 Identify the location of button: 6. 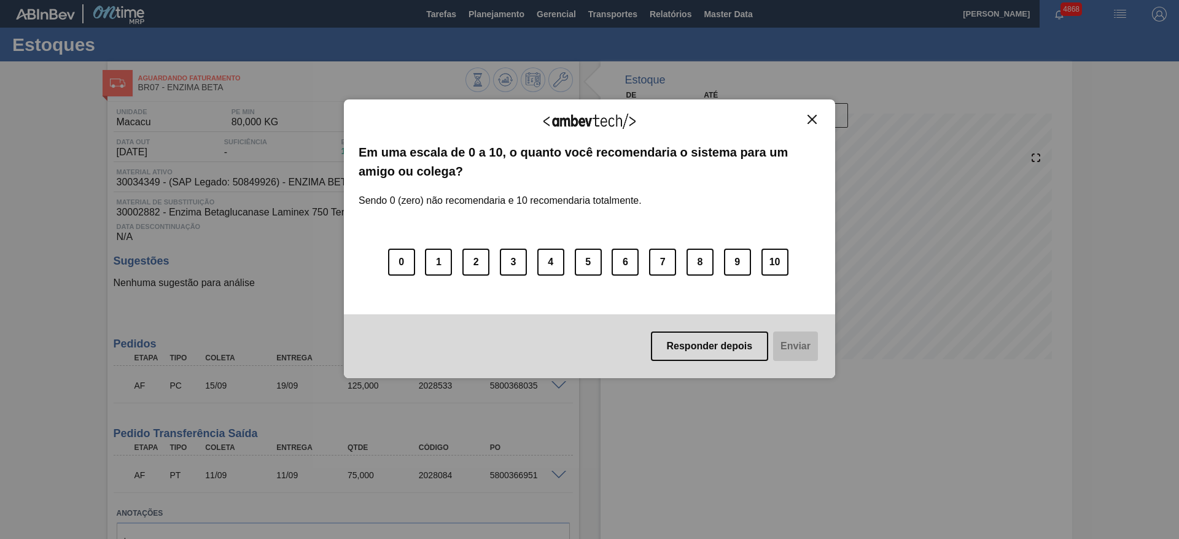
(625, 262).